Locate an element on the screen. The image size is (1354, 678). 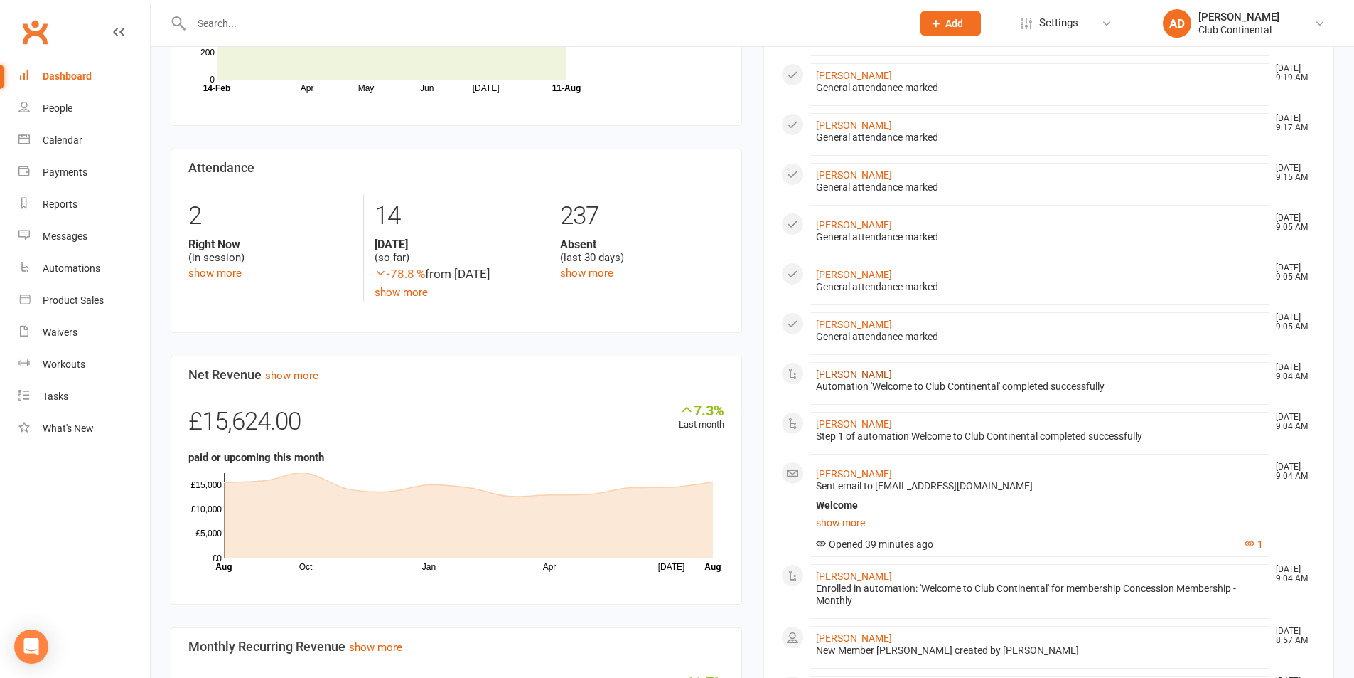
button: Add is located at coordinates (951, 23).